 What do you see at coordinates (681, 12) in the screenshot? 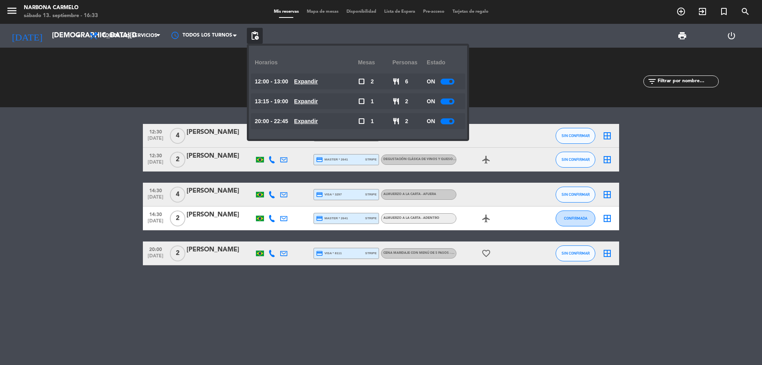
I see `i: add_circle_outline` at bounding box center [681, 12].